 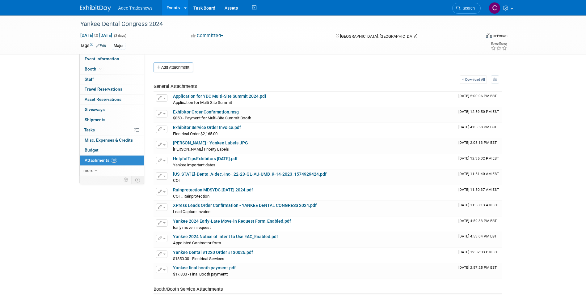 What do you see at coordinates (207, 127) in the screenshot?
I see `a: Exhibitor Service Order Invoice.pdf` at bounding box center [207, 127].